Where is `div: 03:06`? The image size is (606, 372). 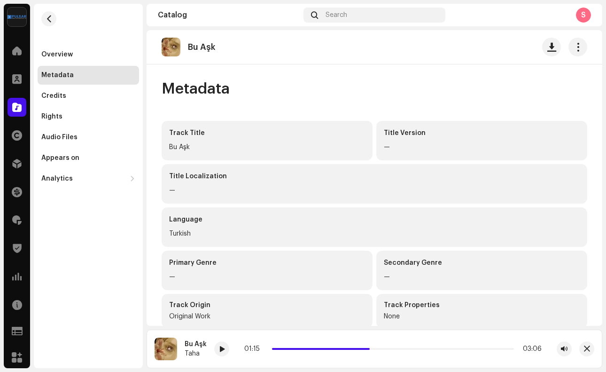 div: 03:06 is located at coordinates (529, 349).